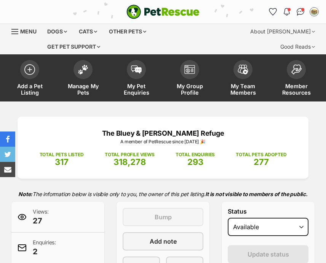  I want to click on img: add-pet-listing-icon-0afa8454b4691262ce3f59096e99ab1cd57d4a30225e0717b998d2c9b9846f56.svg, so click(30, 70).